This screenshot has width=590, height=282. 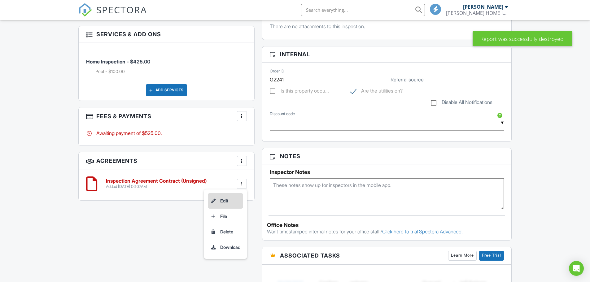 I want to click on a: File, so click(x=225, y=216).